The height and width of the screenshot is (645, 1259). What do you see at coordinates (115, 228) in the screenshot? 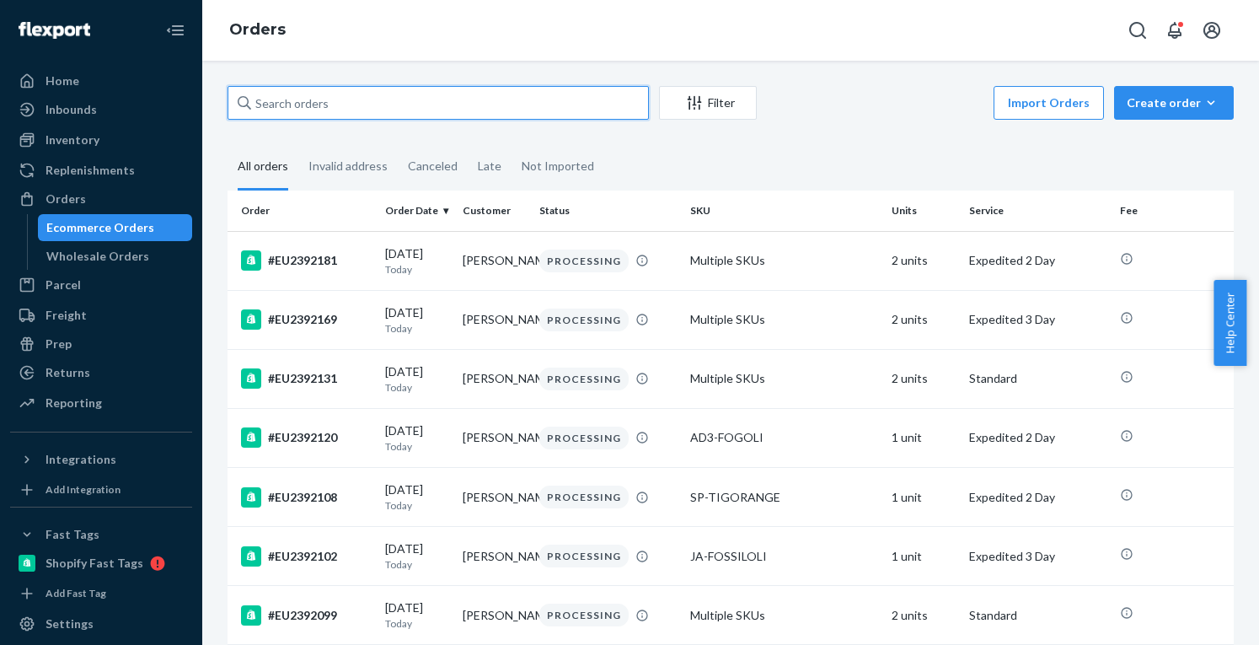
I see `a: Ecommerce Orders` at bounding box center [115, 228].